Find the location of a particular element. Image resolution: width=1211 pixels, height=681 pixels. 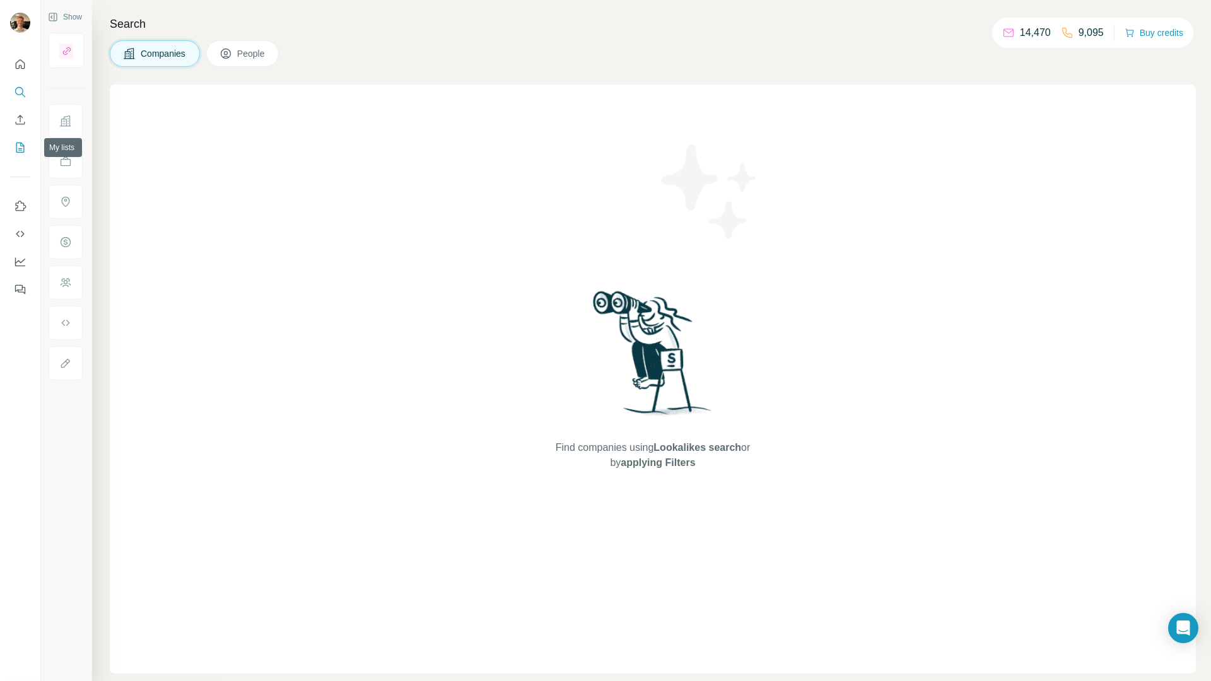

div: Open Intercom Messenger is located at coordinates (1183, 628).